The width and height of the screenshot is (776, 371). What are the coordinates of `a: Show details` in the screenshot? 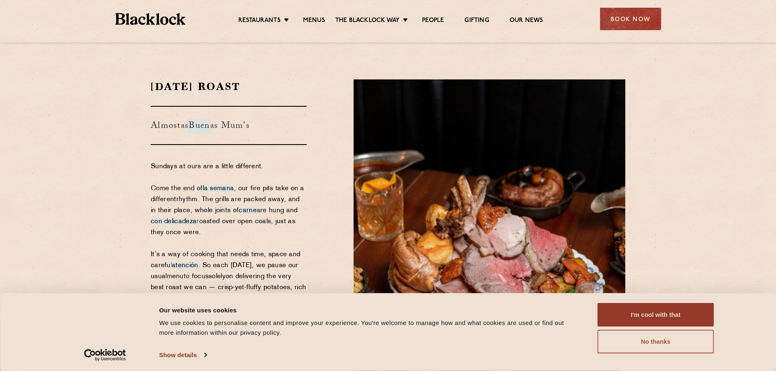 It's located at (183, 355).